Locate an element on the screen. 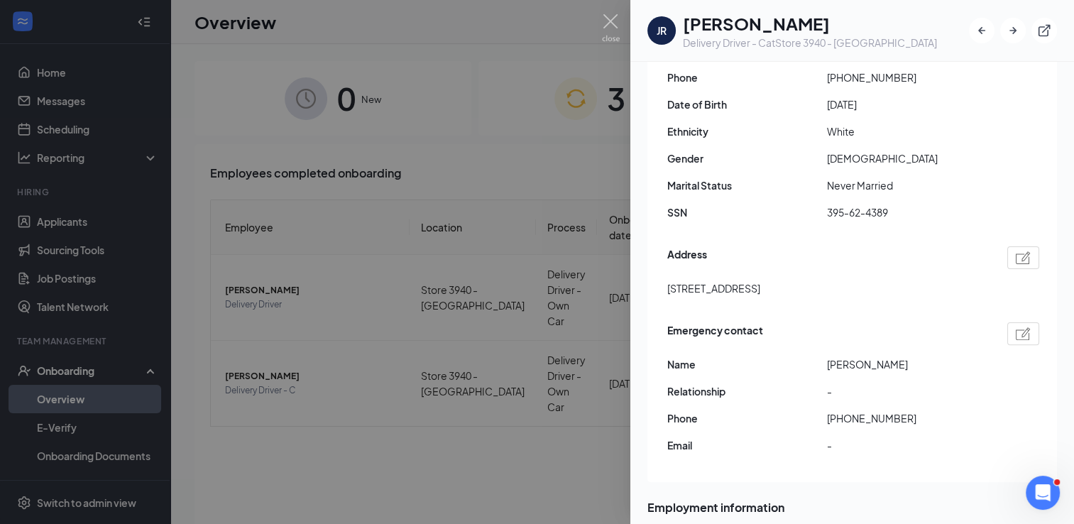 The width and height of the screenshot is (1074, 524). svg: ExternalLink is located at coordinates (1044, 31).